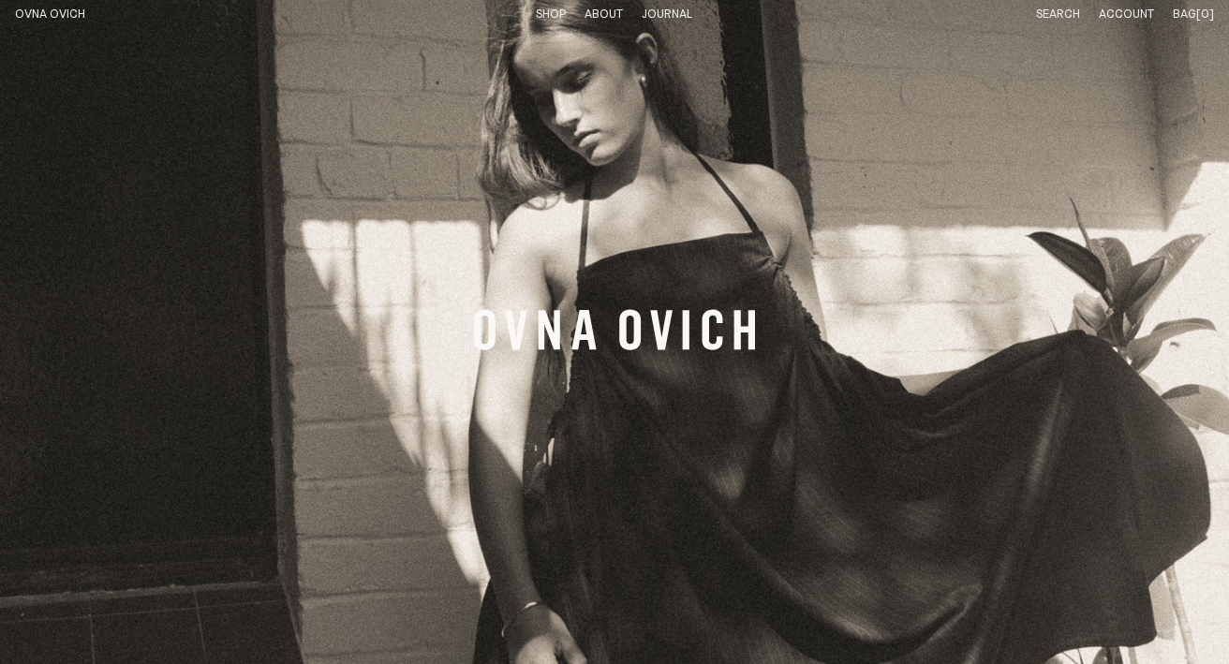  Describe the element at coordinates (603, 15) in the screenshot. I see `summary: About` at that location.